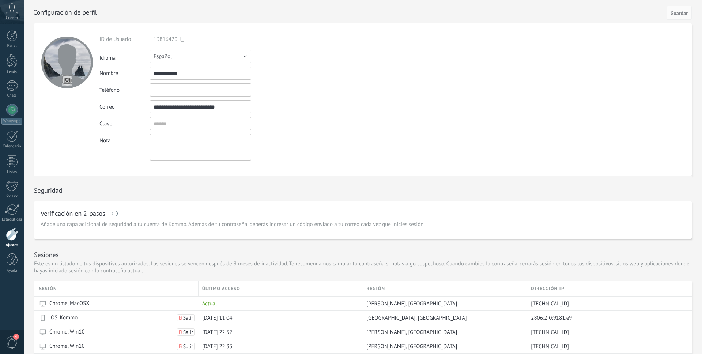  What do you see at coordinates (12, 172) in the screenshot?
I see `div: Listas` at bounding box center [12, 172].